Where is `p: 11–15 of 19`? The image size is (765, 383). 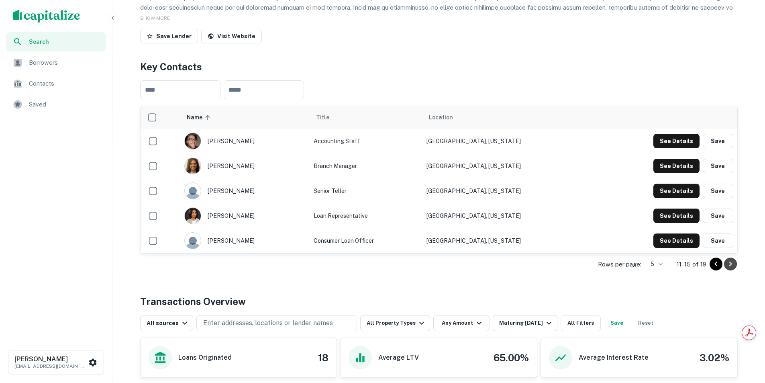
p: 11–15 of 19 is located at coordinates (692, 264).